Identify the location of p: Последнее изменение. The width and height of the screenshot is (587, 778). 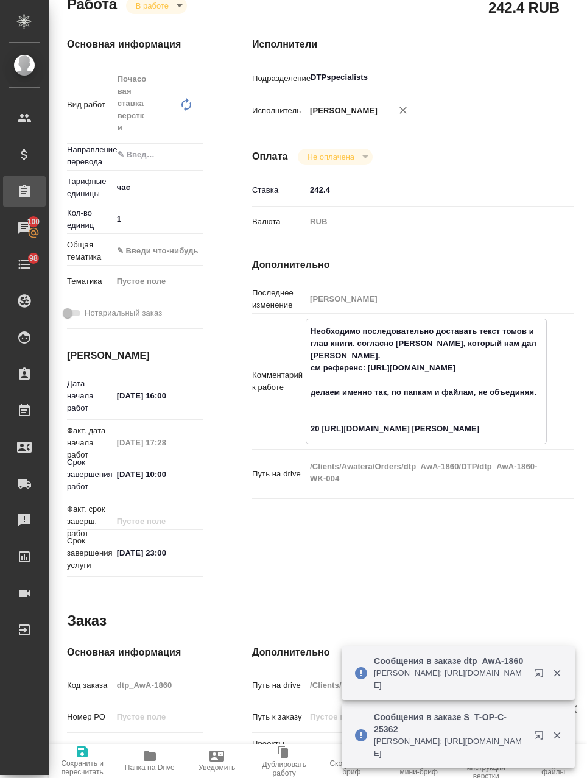
(279, 299).